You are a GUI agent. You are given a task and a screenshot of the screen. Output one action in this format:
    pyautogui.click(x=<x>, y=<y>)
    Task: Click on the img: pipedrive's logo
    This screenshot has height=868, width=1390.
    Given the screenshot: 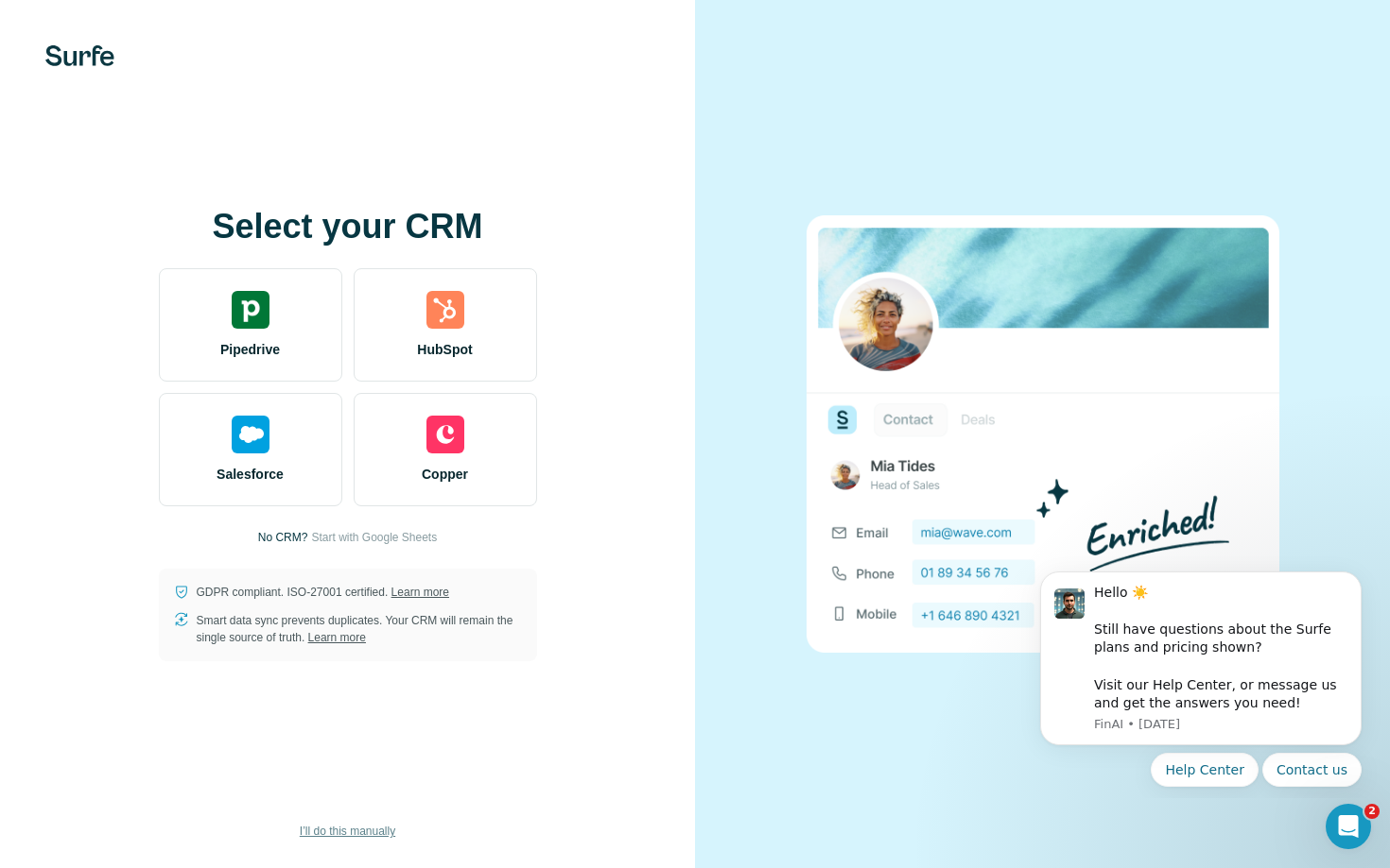 What is the action you would take?
    pyautogui.click(x=250, y=310)
    